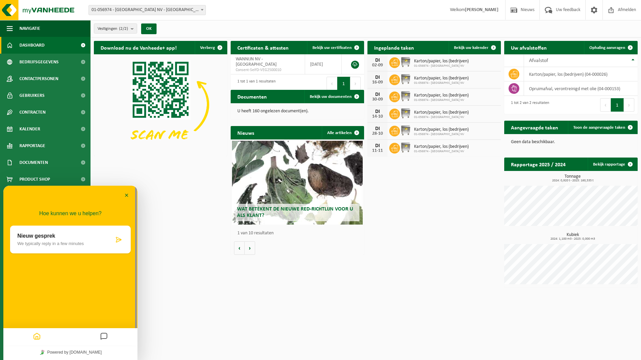 The height and width of the screenshot is (360, 641). Describe the element at coordinates (210, 48) in the screenshot. I see `button: Verberg` at that location.